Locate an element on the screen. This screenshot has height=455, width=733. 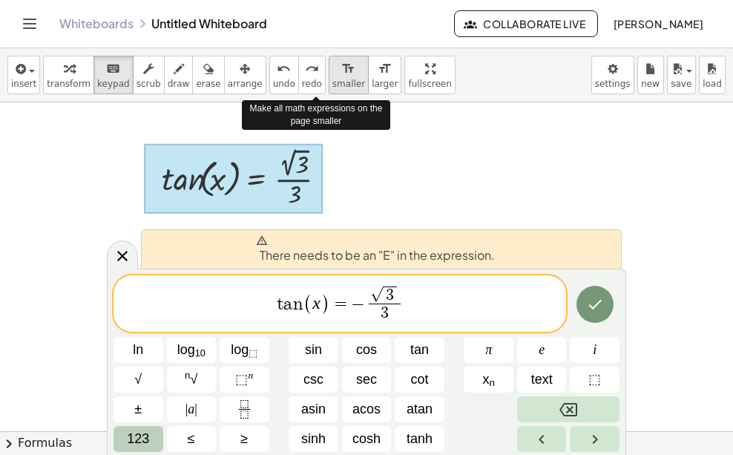
span: fullscreen is located at coordinates (430, 84).